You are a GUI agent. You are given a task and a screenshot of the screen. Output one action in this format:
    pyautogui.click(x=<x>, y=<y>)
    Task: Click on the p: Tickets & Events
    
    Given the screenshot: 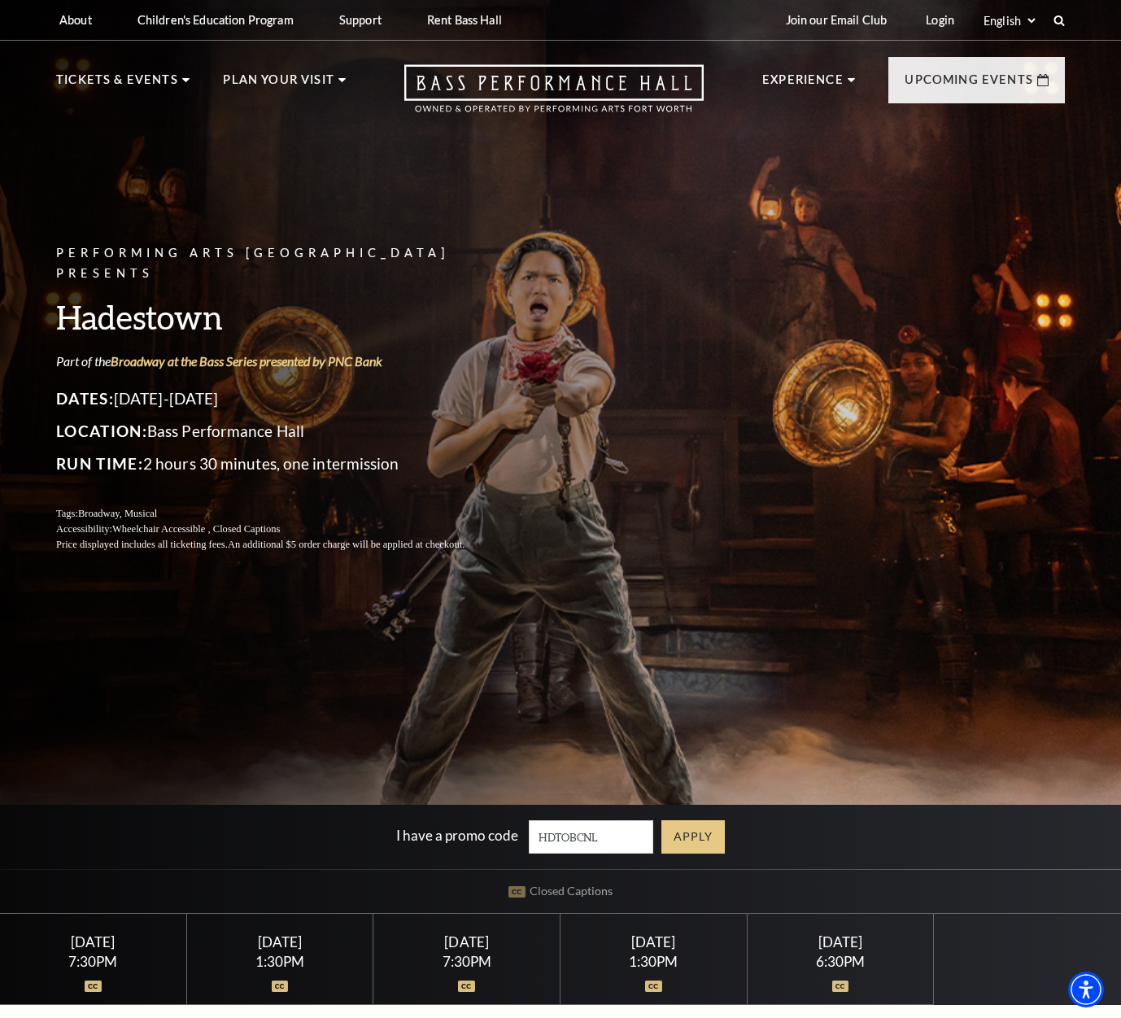 What is the action you would take?
    pyautogui.click(x=117, y=85)
    